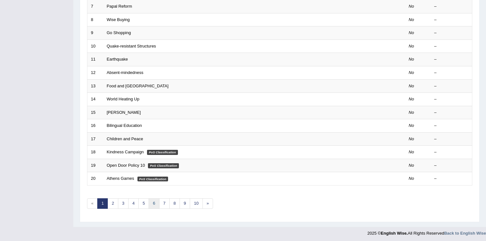  What do you see at coordinates (121, 178) in the screenshot?
I see `a: Athens Games` at bounding box center [121, 178].